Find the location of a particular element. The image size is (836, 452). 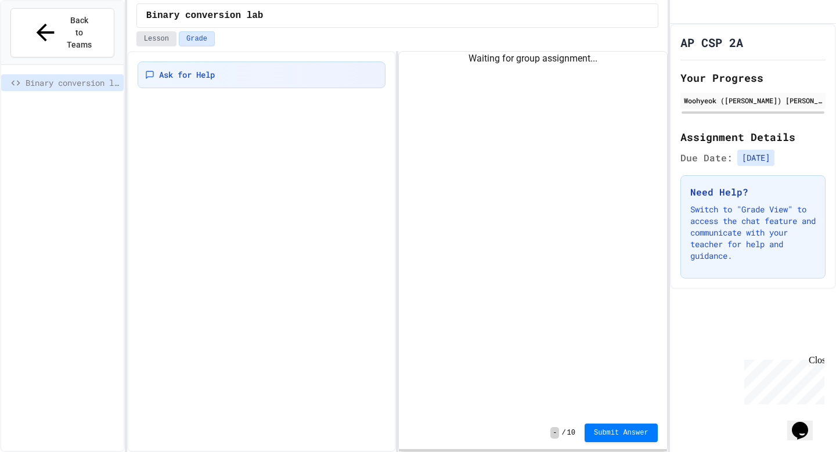

button: Submit Answer is located at coordinates (621, 433).